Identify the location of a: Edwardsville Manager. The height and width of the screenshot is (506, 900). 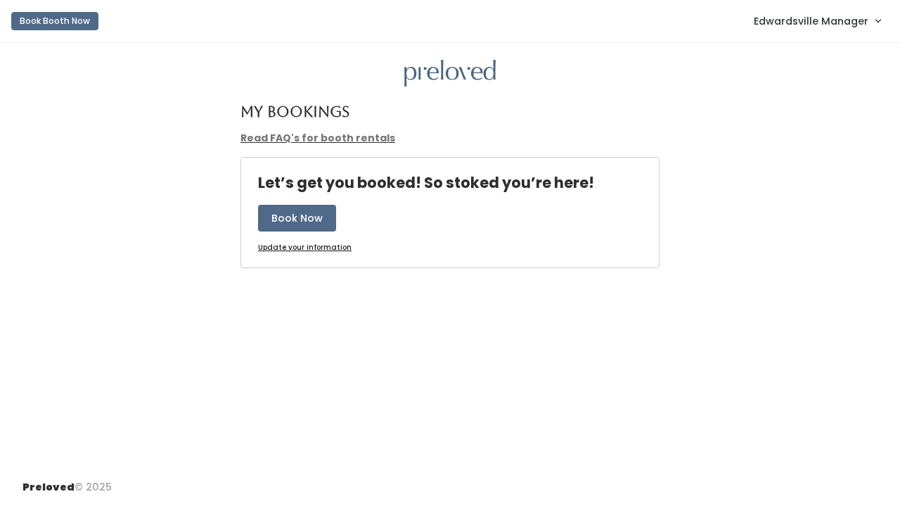
(817, 20).